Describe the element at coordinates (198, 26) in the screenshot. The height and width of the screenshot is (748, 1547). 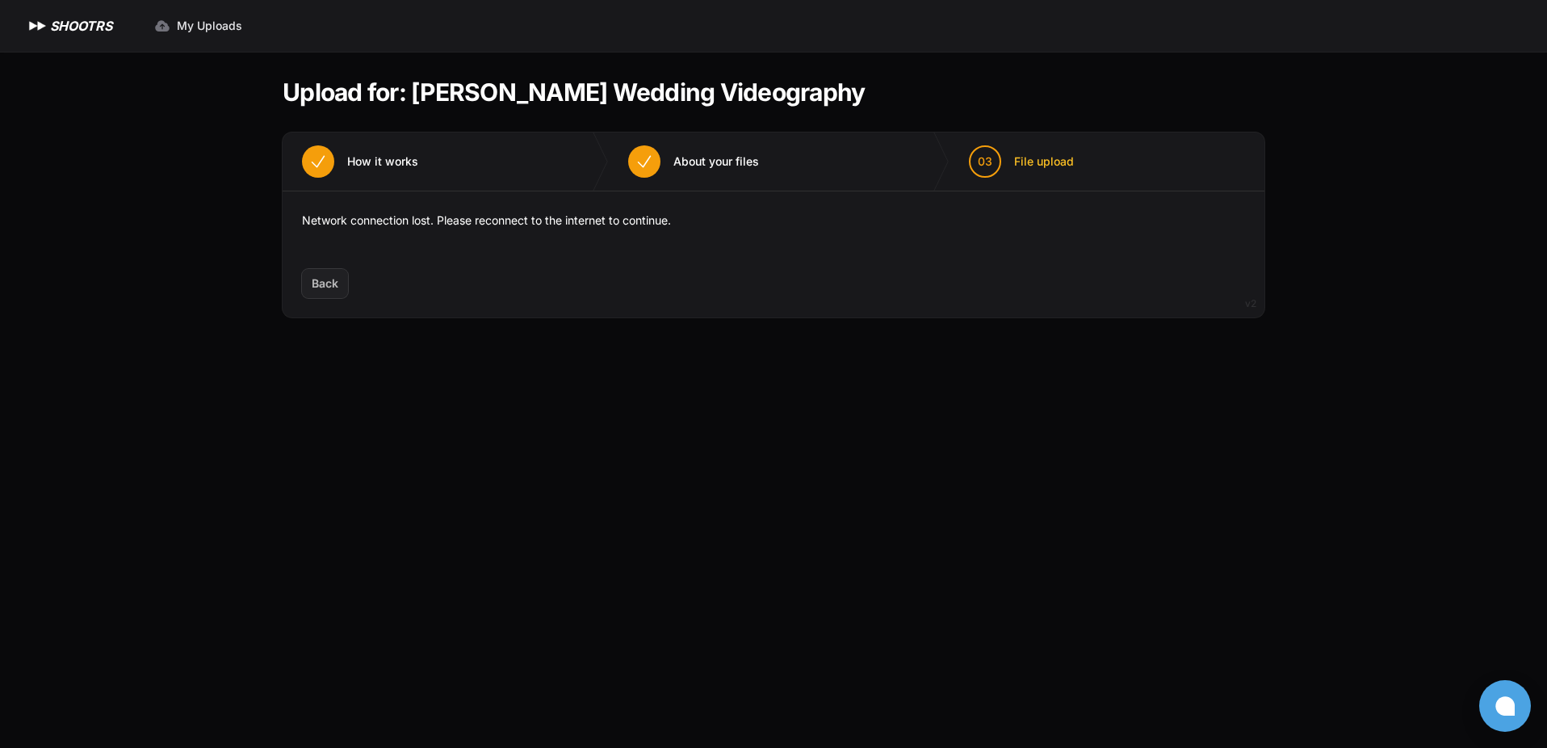
I see `a: My Uploads` at that location.